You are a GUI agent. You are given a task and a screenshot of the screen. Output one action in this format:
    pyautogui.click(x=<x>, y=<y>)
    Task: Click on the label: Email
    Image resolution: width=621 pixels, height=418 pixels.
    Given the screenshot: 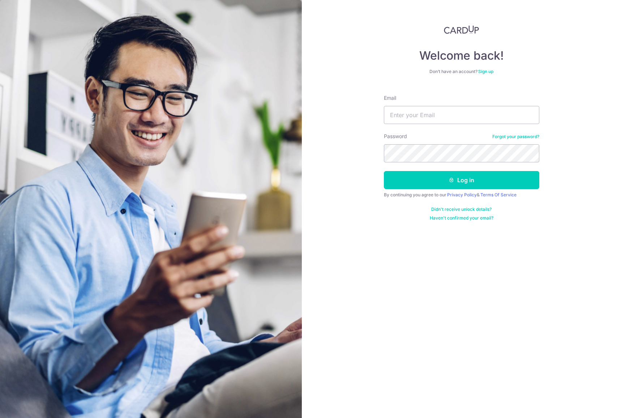 What is the action you would take?
    pyautogui.click(x=390, y=98)
    